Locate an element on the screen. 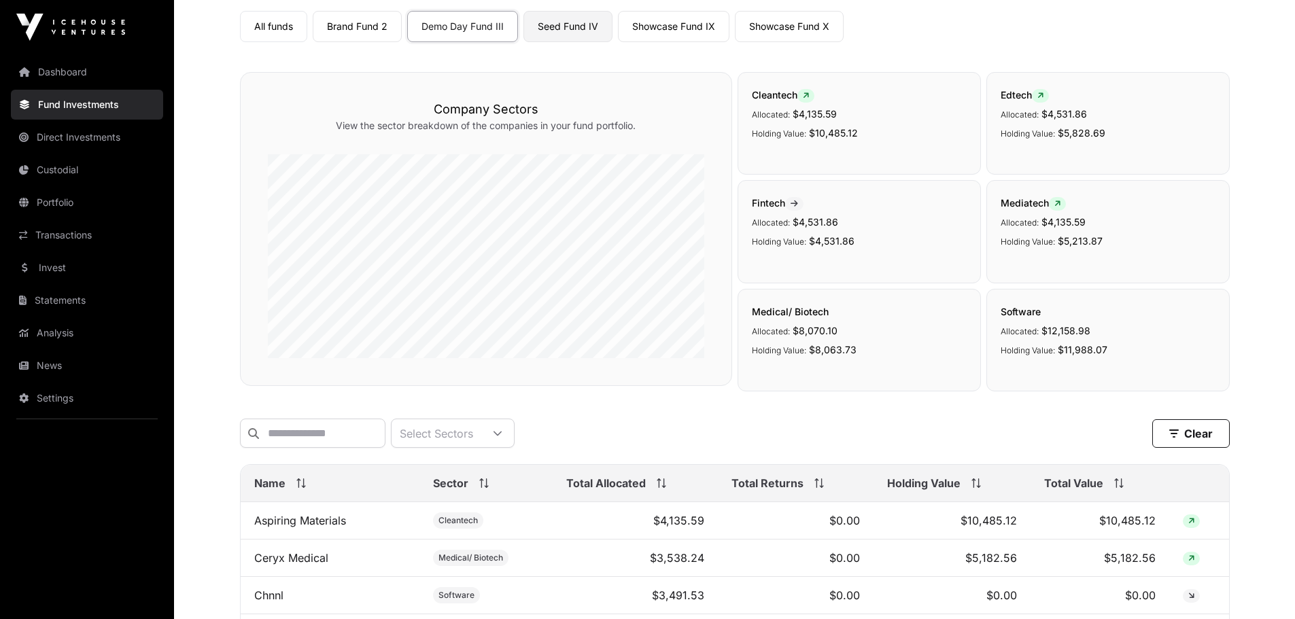  td: $3,538.24 is located at coordinates (635, 558).